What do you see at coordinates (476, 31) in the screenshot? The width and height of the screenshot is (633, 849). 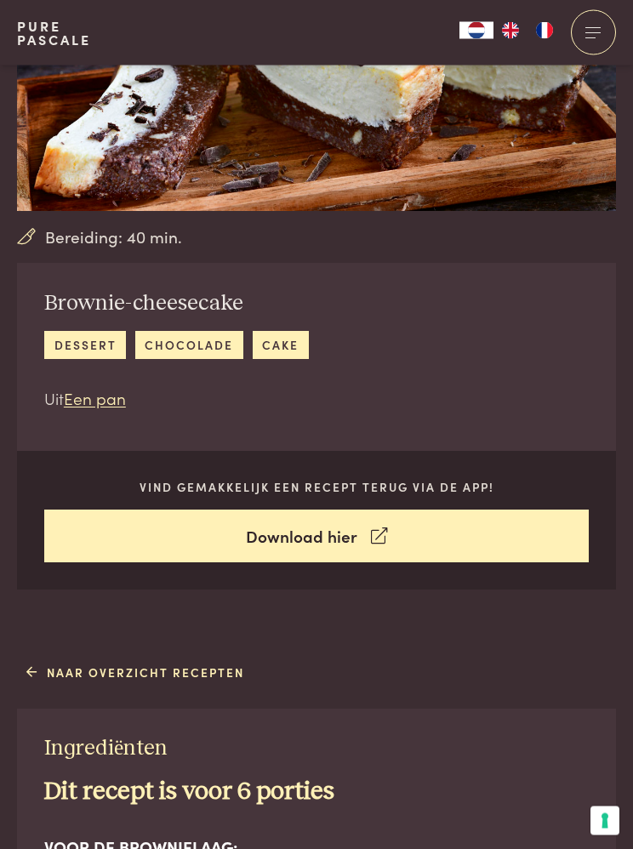 I see `div: Language` at bounding box center [476, 31].